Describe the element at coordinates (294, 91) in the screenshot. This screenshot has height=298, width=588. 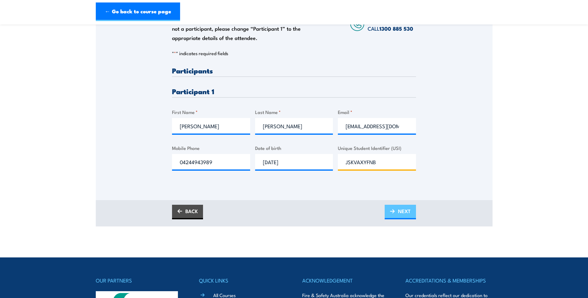
I see `h3: Participant 1` at that location.